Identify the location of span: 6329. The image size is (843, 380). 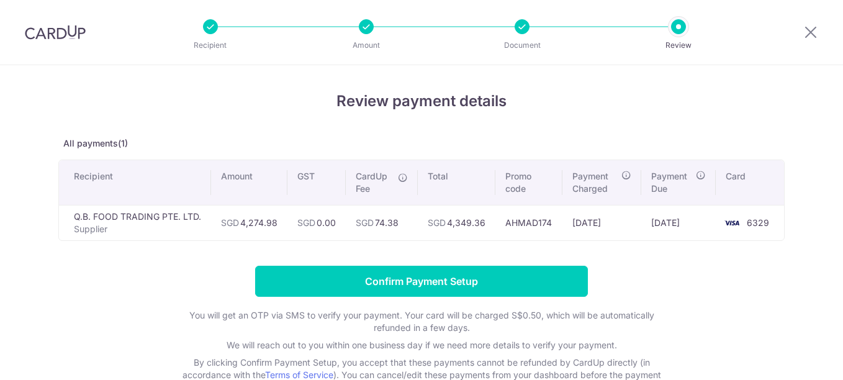
(758, 222).